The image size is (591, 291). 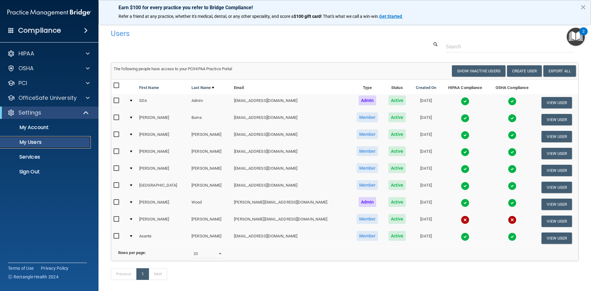 What do you see at coordinates (559, 71) in the screenshot?
I see `a: Export All` at bounding box center [559, 71].